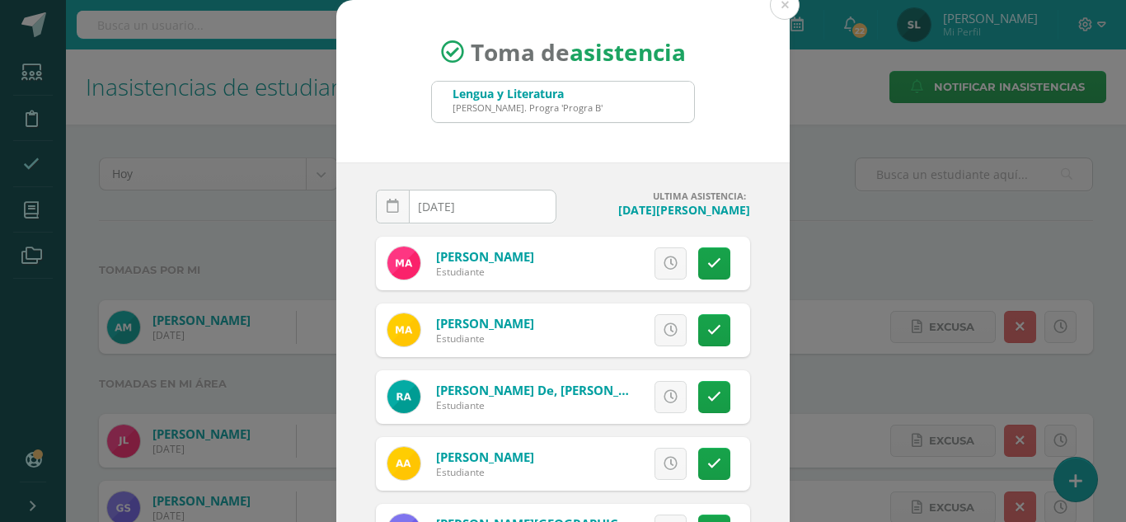 The image size is (1126, 522). I want to click on input: Fecha de Inasistencia, so click(466, 206).